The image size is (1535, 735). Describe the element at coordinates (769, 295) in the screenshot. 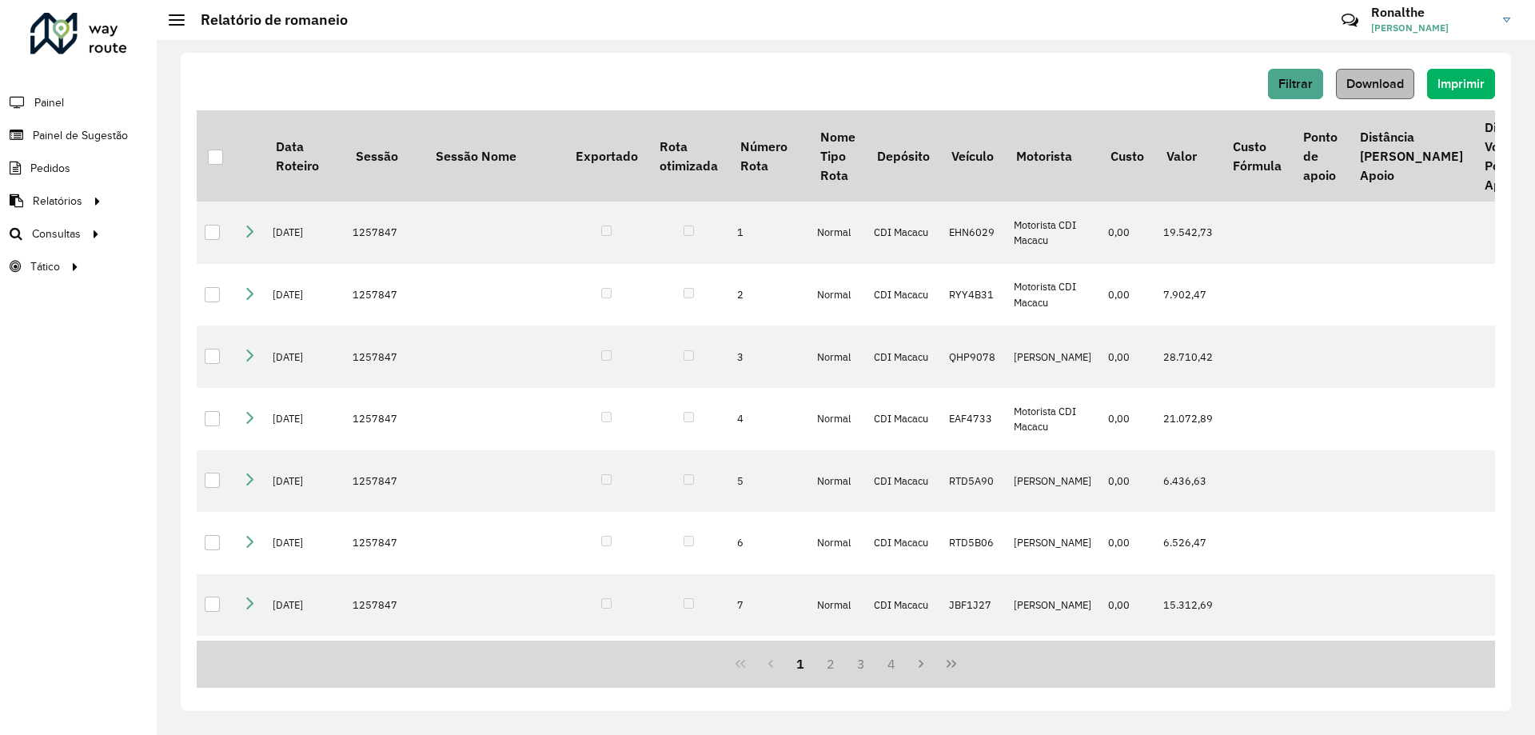

I see `td: 2` at that location.